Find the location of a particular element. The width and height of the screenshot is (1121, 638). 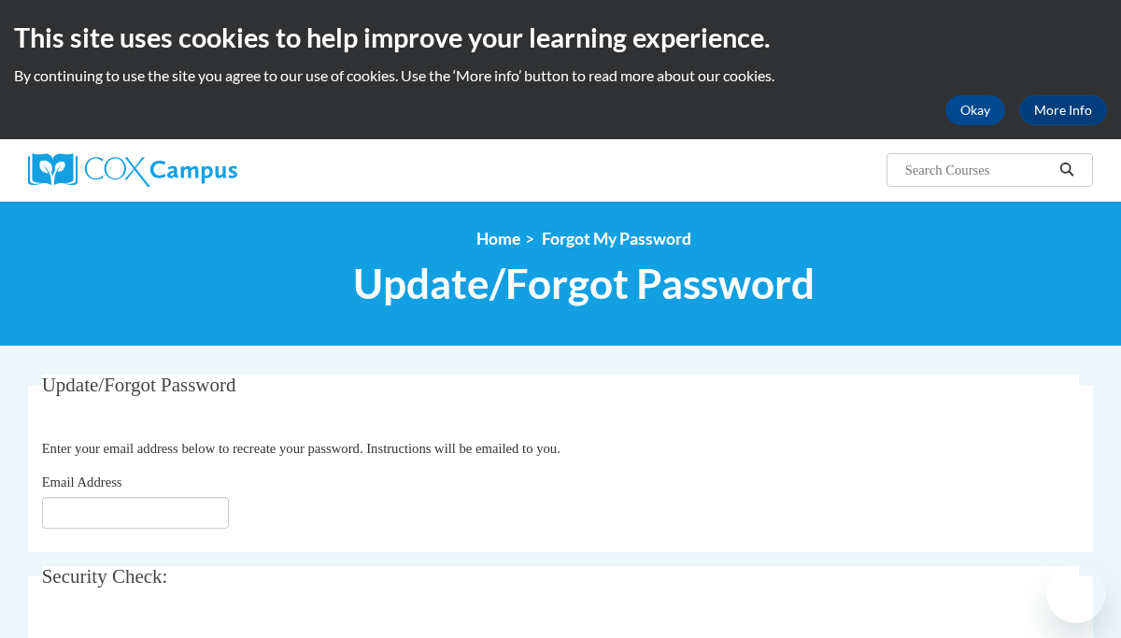

h2: This site uses cookies to help improve your learning experience. is located at coordinates (561, 37).